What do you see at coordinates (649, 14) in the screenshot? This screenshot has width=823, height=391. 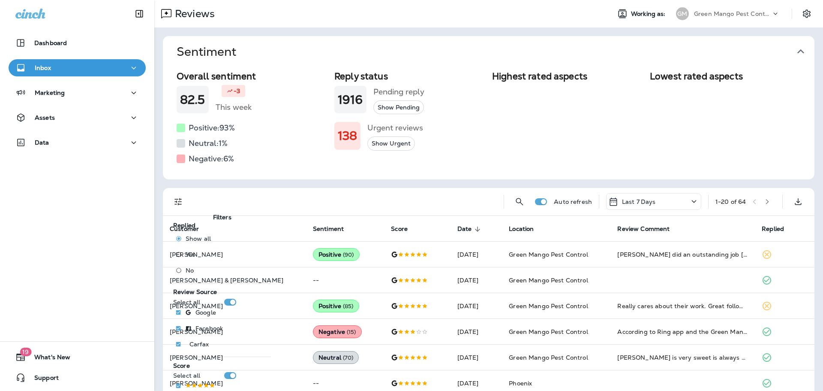 I see `span: Working as:` at bounding box center [649, 14].